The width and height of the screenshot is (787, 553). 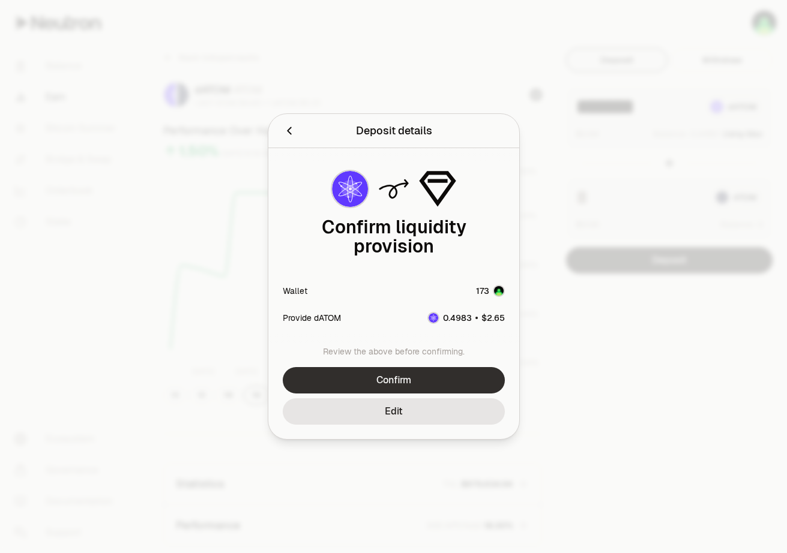 I want to click on button: 173Account Image, so click(x=490, y=291).